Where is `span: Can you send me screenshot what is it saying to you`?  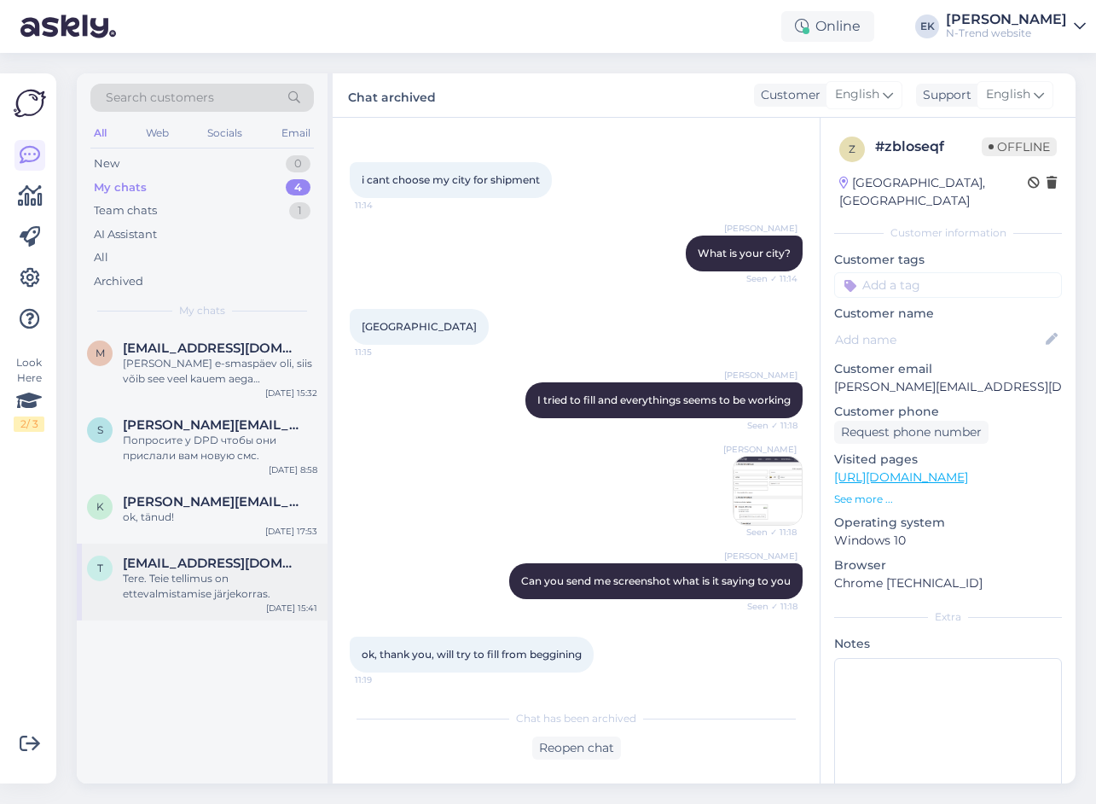
span: Can you send me screenshot what is it saying to you is located at coordinates (656, 580).